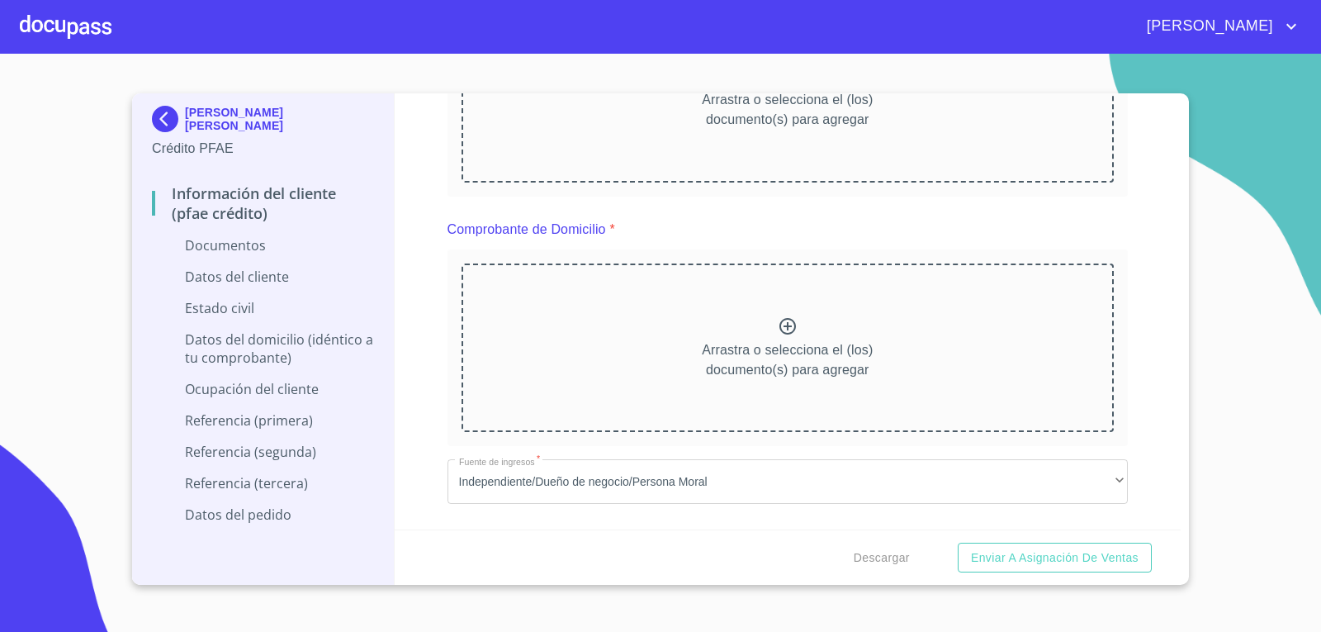 This screenshot has width=1321, height=632. What do you see at coordinates (527, 230) in the screenshot?
I see `p: Comprobante de Domicilio` at bounding box center [527, 230].